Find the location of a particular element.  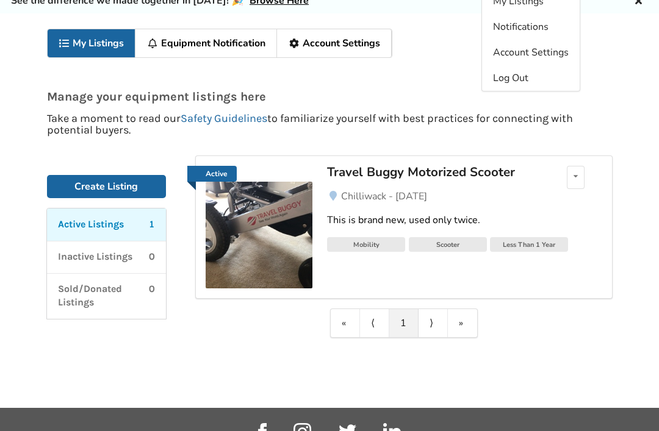

div: Pagination Navigation is located at coordinates (404, 323).